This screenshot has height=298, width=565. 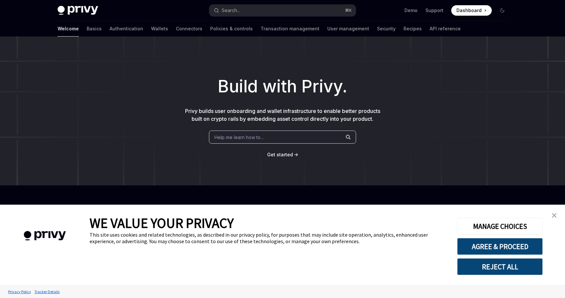 What do you see at coordinates (231, 10) in the screenshot?
I see `div: Search...` at bounding box center [231, 10].